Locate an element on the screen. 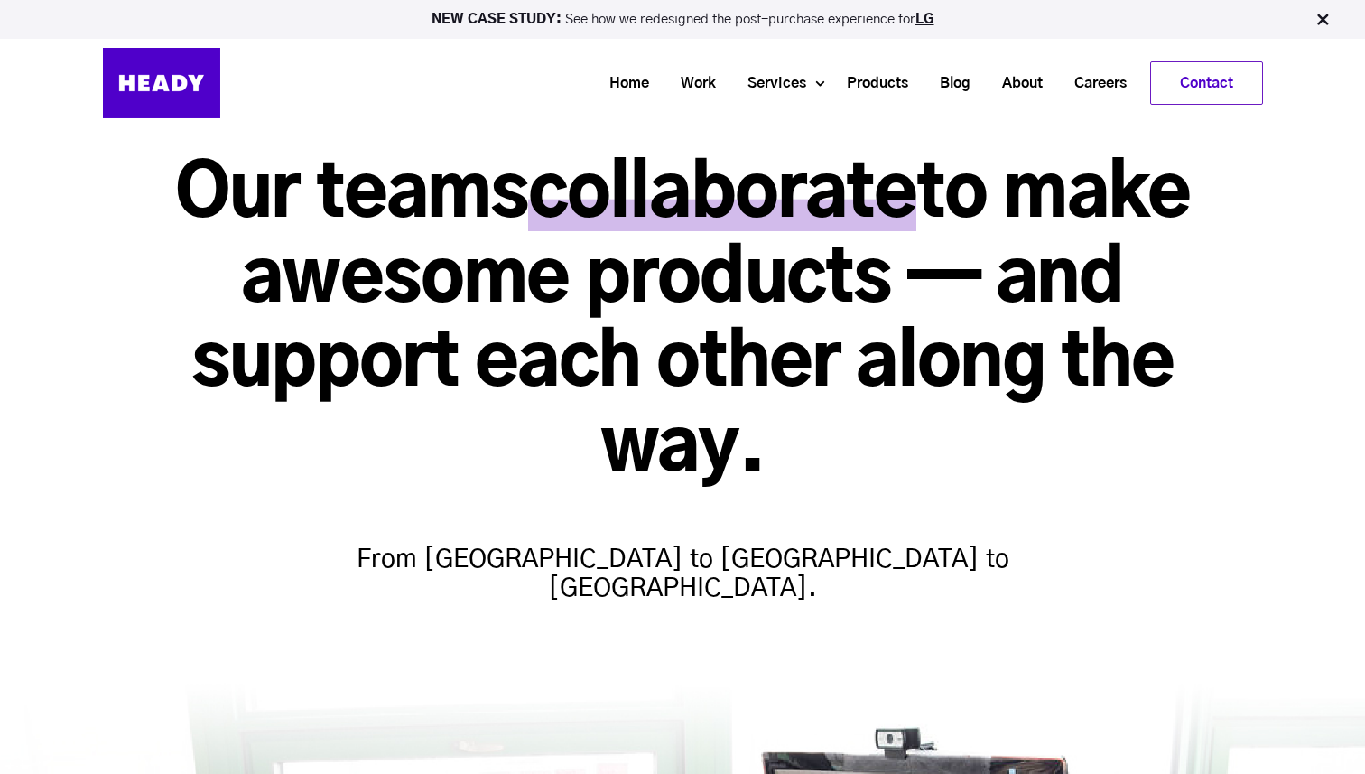 The height and width of the screenshot is (774, 1365). div: Navigation Menu is located at coordinates (750, 83).